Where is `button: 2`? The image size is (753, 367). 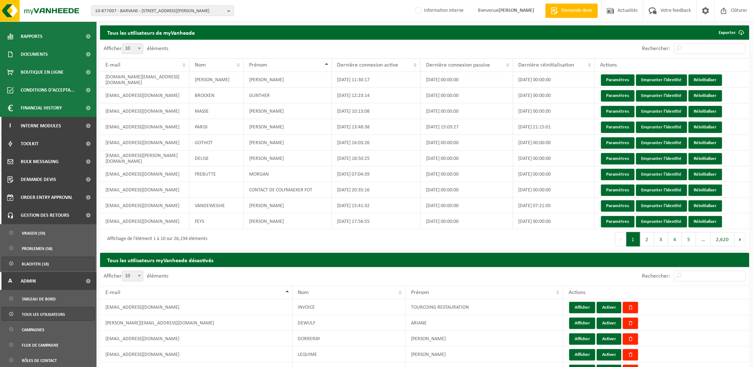
button: 2 is located at coordinates (647, 239).